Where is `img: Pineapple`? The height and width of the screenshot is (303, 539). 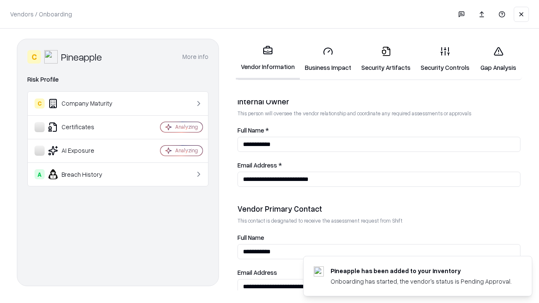 img: Pineapple is located at coordinates (51, 57).